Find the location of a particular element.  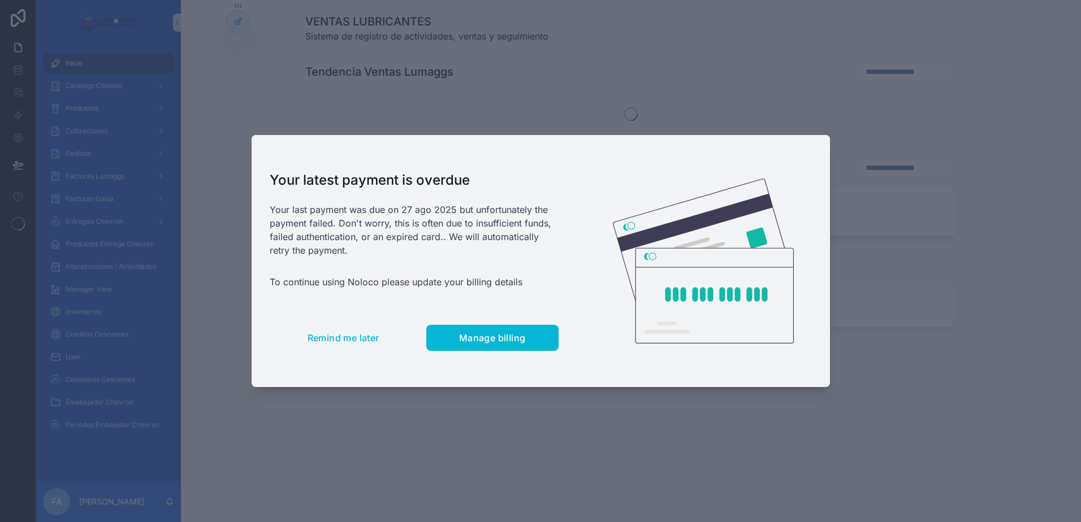

img: Credit card illustration is located at coordinates (703, 261).